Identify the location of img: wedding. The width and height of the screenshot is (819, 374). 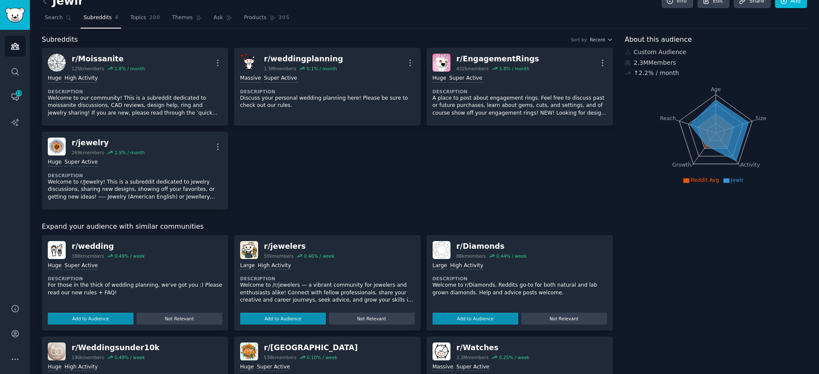
(57, 250).